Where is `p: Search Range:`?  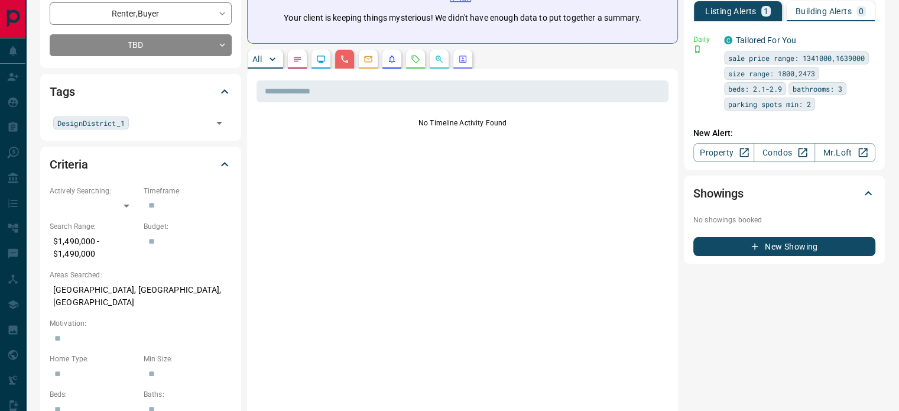
p: Search Range: is located at coordinates (93, 226).